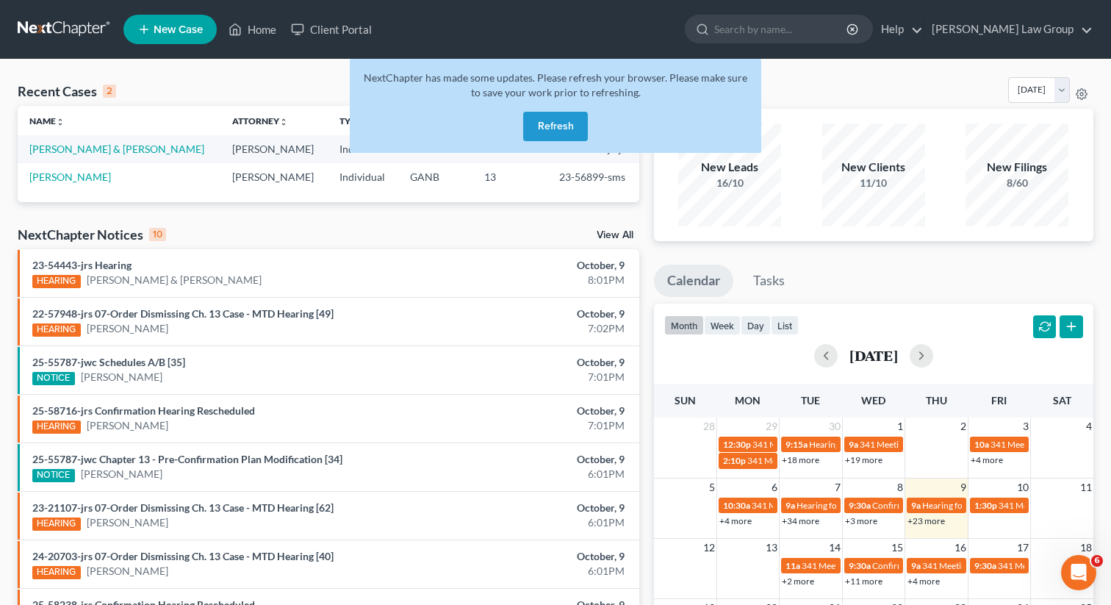 The width and height of the screenshot is (1111, 605). What do you see at coordinates (510, 176) in the screenshot?
I see `td: 13` at bounding box center [510, 176].